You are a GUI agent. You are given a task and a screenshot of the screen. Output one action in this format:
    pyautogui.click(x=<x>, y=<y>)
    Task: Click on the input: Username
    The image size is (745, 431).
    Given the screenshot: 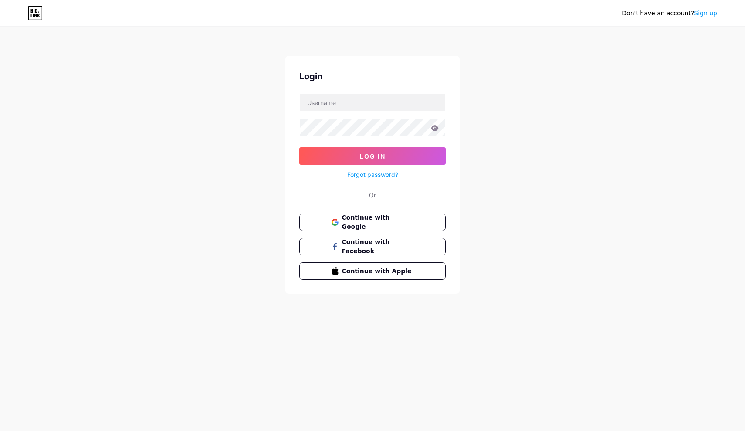 What is the action you would take?
    pyautogui.click(x=373, y=102)
    